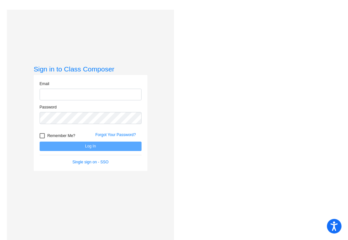  What do you see at coordinates (91, 69) in the screenshot?
I see `h3: Sign in to Class Composer` at bounding box center [91, 69].